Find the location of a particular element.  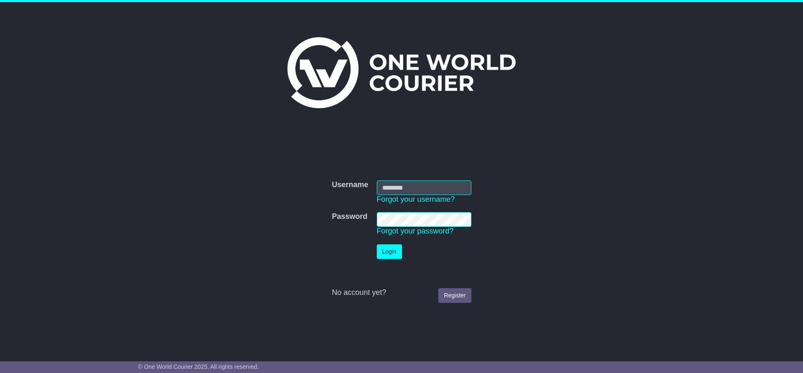

label: Username is located at coordinates (349, 185).